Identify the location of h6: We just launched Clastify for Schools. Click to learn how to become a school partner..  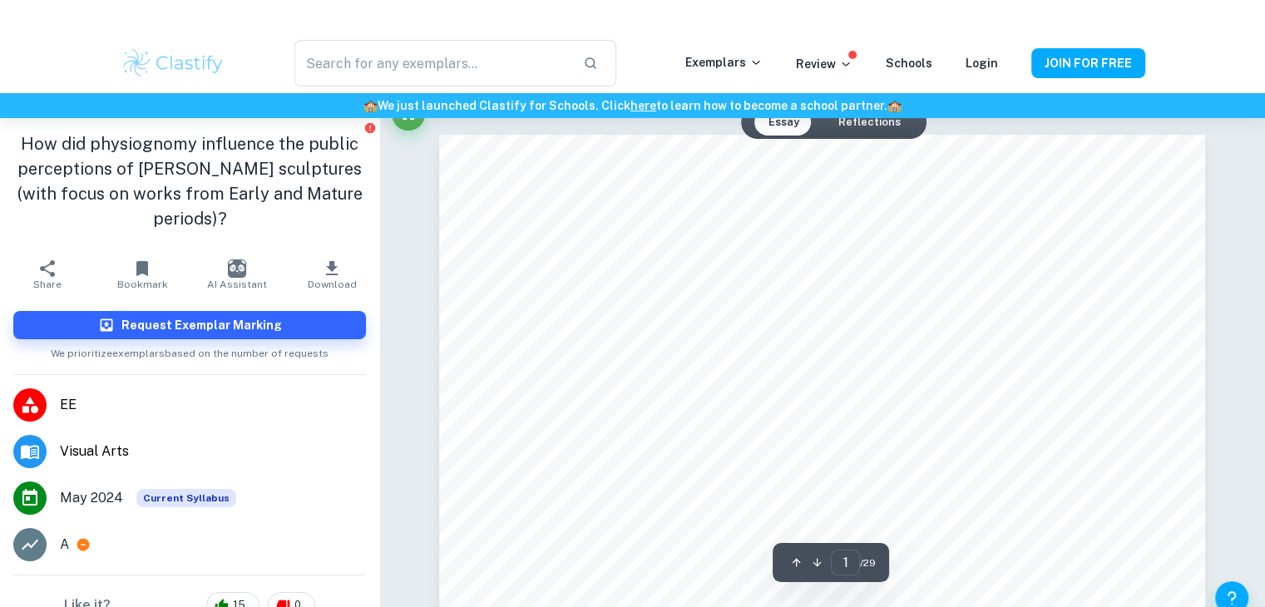
(632, 106).